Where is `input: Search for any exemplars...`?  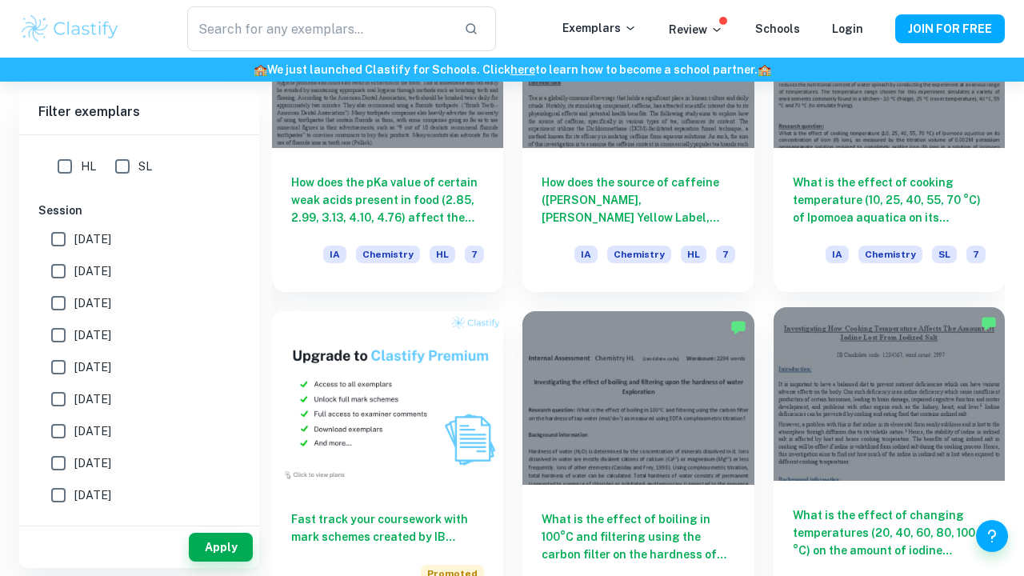 input: Search for any exemplars... is located at coordinates (319, 29).